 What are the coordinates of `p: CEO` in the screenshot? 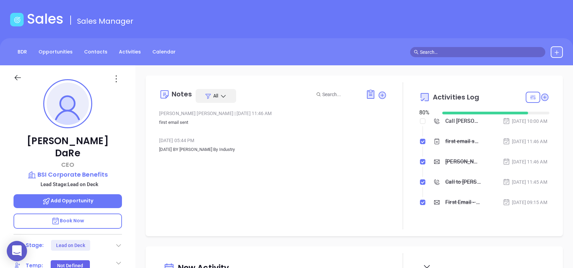 It's located at (68, 164).